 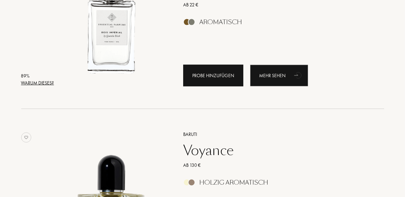 What do you see at coordinates (276, 165) in the screenshot?
I see `a: Ab 130 €` at bounding box center [276, 165].